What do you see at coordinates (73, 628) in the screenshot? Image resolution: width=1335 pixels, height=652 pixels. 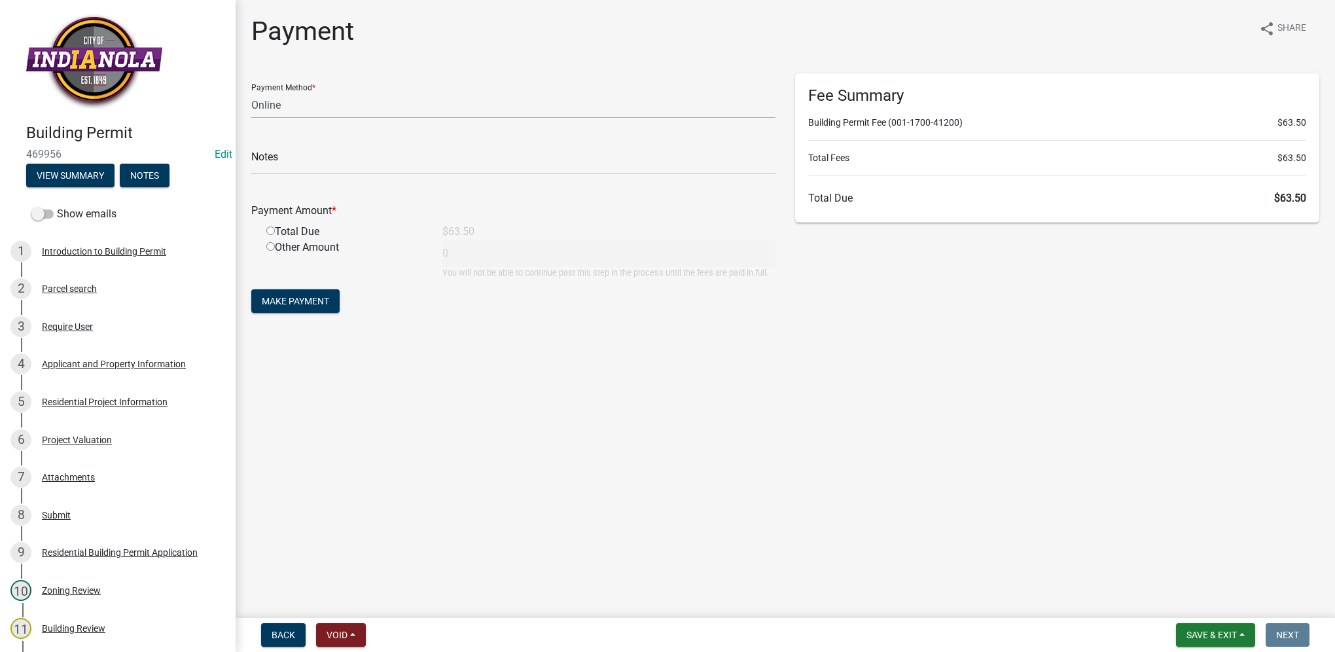 I see `div: Building Review` at bounding box center [73, 628].